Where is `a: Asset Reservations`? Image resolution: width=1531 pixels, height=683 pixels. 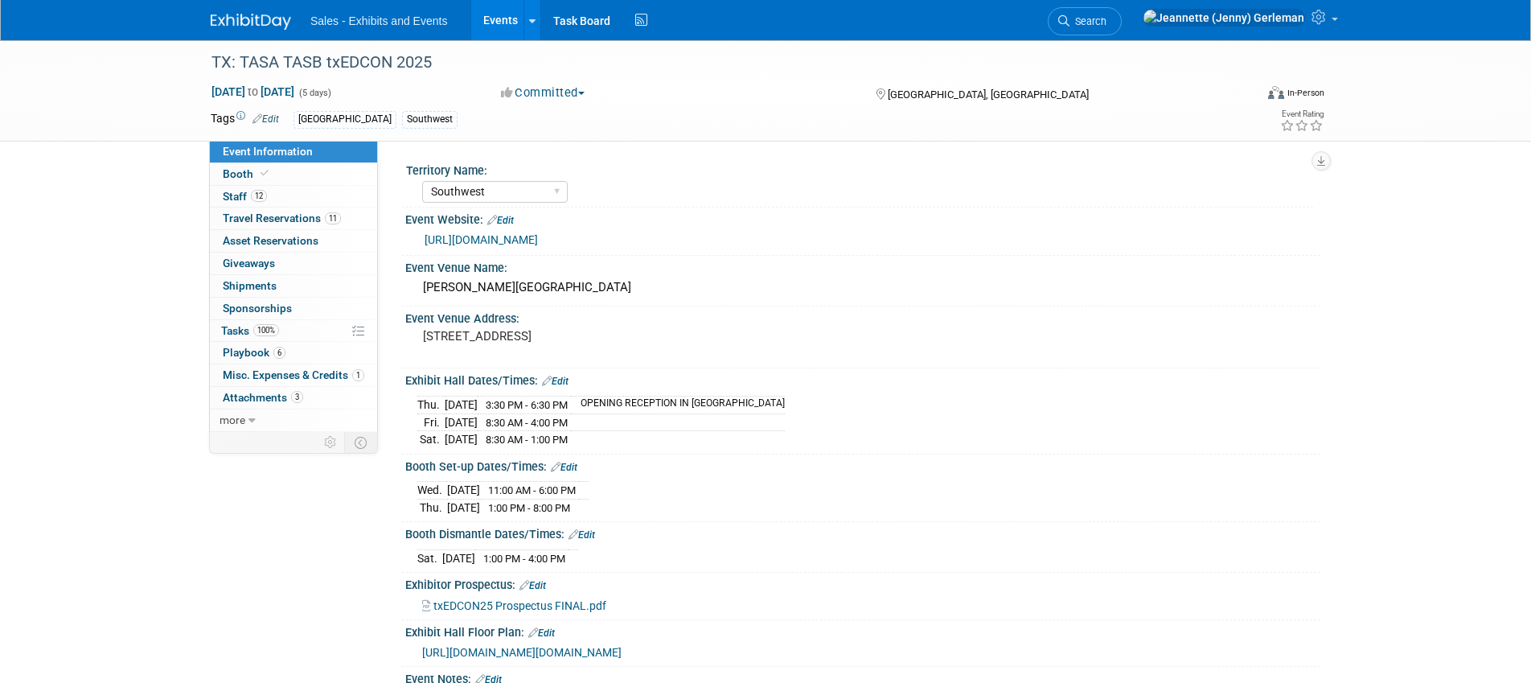
a: Asset Reservations is located at coordinates (294, 240).